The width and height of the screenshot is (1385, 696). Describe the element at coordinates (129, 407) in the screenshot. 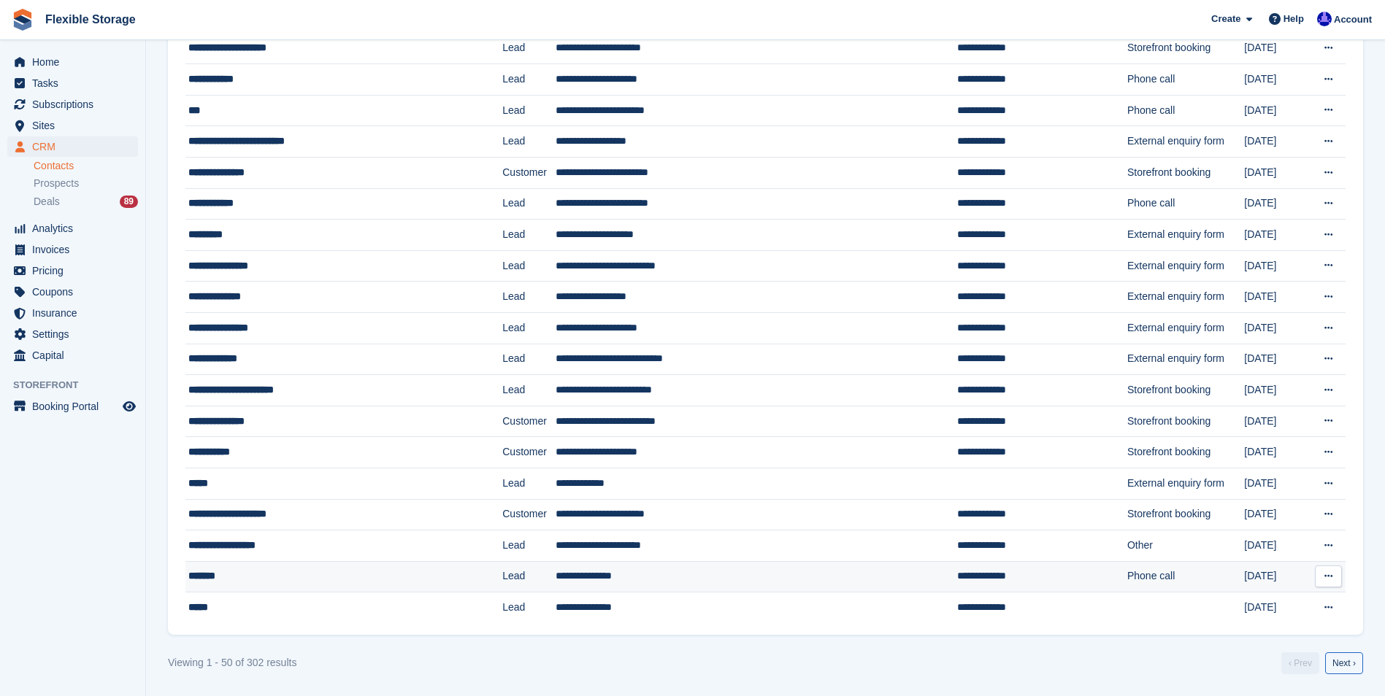

I see `a: Preview store` at that location.